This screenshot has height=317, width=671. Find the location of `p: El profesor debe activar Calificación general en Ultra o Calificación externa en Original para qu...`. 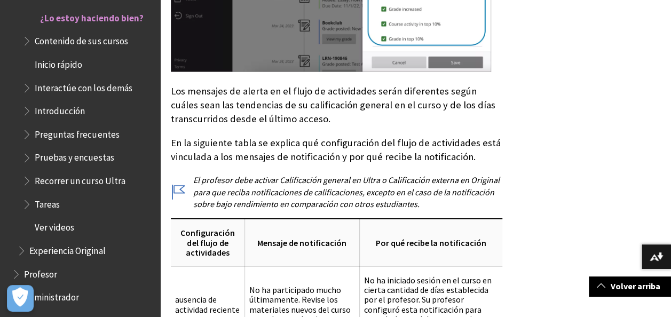

p: El profesor debe activar Calificación general en Ultra o Calificación externa en Original para qu... is located at coordinates (336, 192).